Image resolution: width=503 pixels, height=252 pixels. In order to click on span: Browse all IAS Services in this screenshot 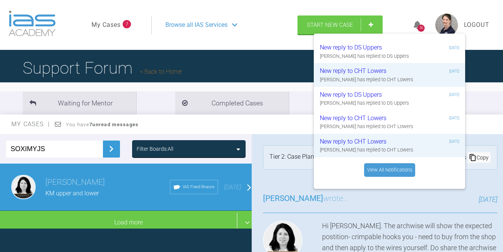, I will do `click(196, 25)`.